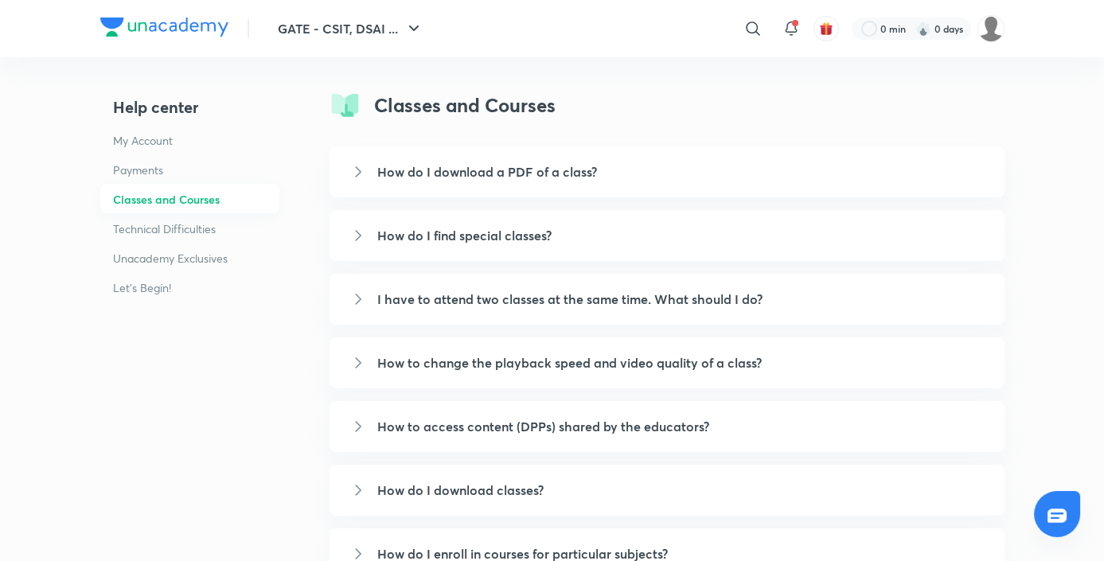  Describe the element at coordinates (991, 29) in the screenshot. I see `img: Varsha Sharma` at that location.